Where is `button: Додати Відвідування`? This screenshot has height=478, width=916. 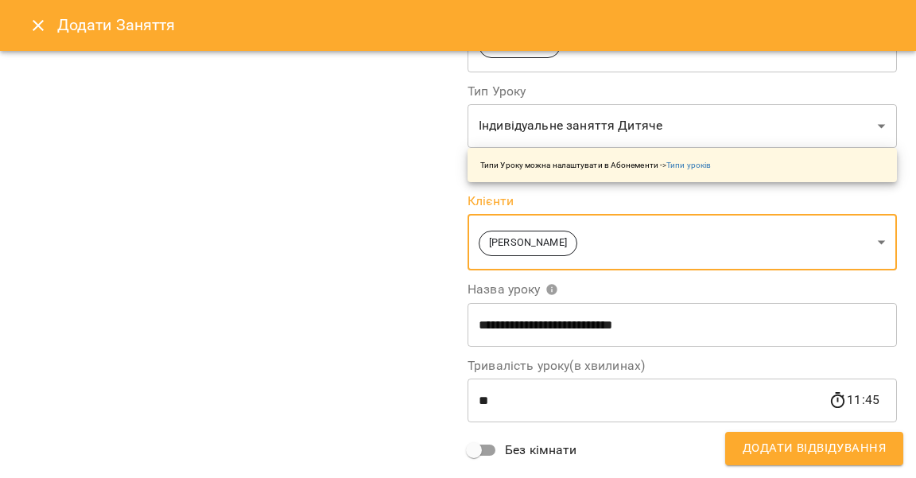
button: Додати Відвідування is located at coordinates (814, 448).